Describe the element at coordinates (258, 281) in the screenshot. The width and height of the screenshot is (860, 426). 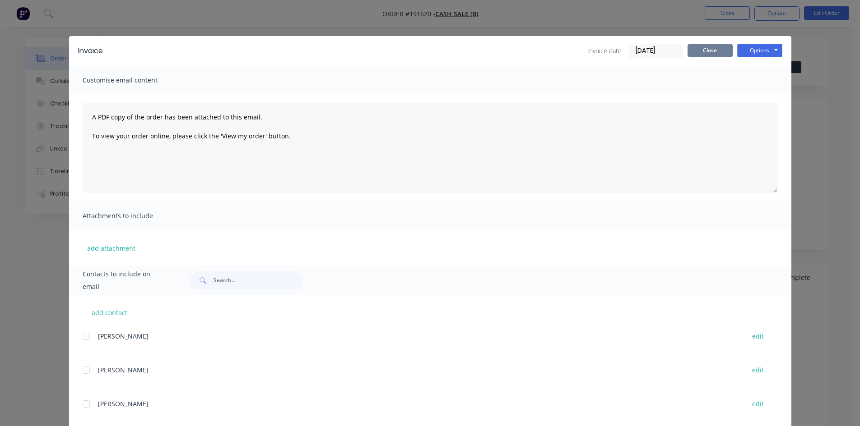
I see `input: Search...` at that location.